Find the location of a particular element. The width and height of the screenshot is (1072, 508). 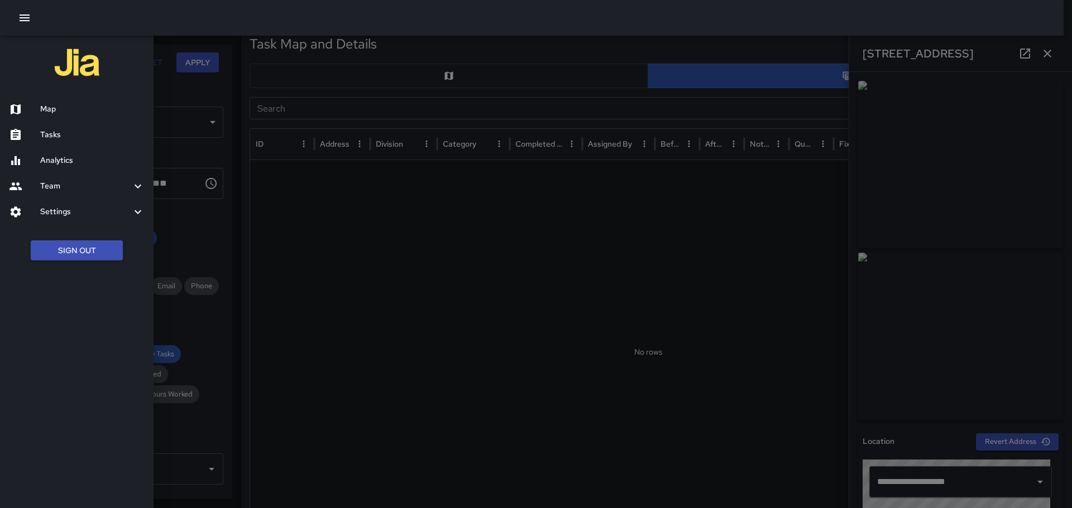

h6: Map is located at coordinates (92, 109).